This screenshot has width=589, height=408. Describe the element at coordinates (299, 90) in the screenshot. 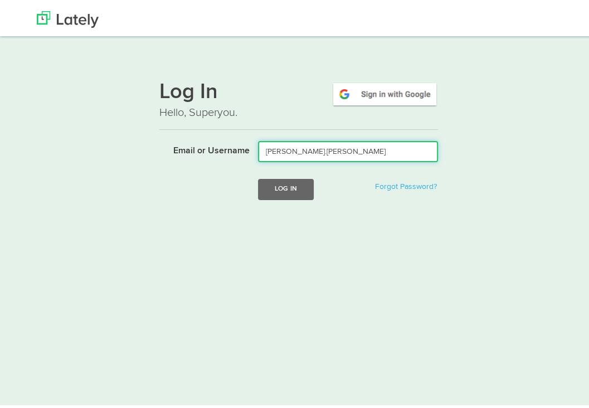

I see `h1: Log In` at that location.